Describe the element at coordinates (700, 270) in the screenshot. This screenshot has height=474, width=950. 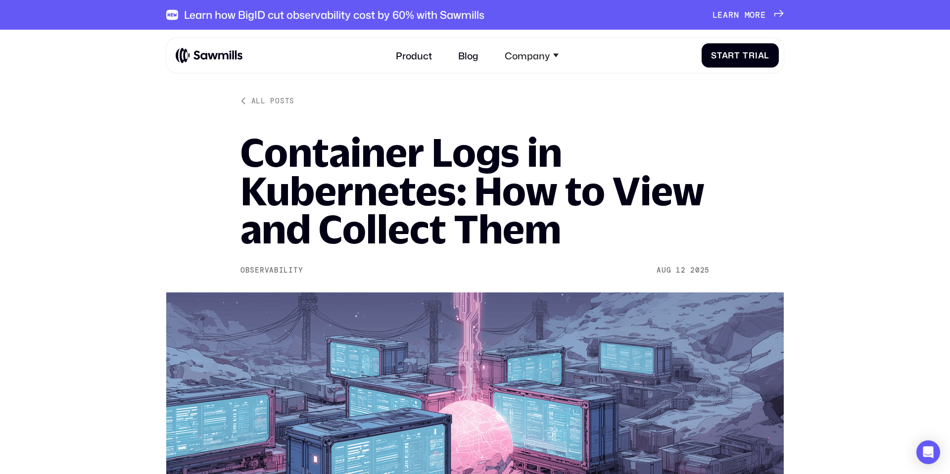
I see `div: 2025` at that location.